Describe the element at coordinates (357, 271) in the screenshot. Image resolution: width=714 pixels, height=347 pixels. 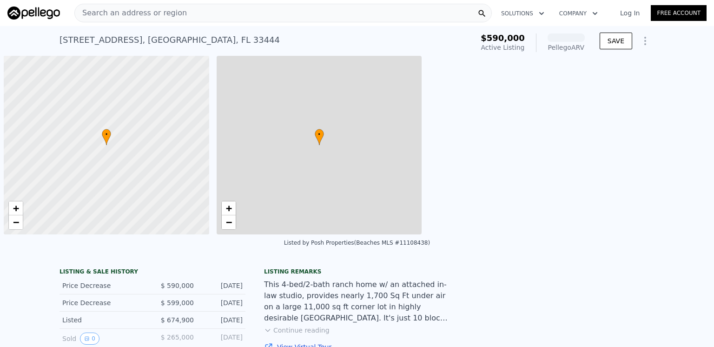
I see `div: Listing remarks` at that location.